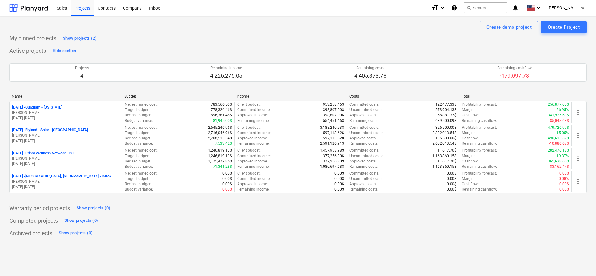  What do you see at coordinates (226, 76) in the screenshot?
I see `p: 4,226,276.05` at bounding box center [226, 76].